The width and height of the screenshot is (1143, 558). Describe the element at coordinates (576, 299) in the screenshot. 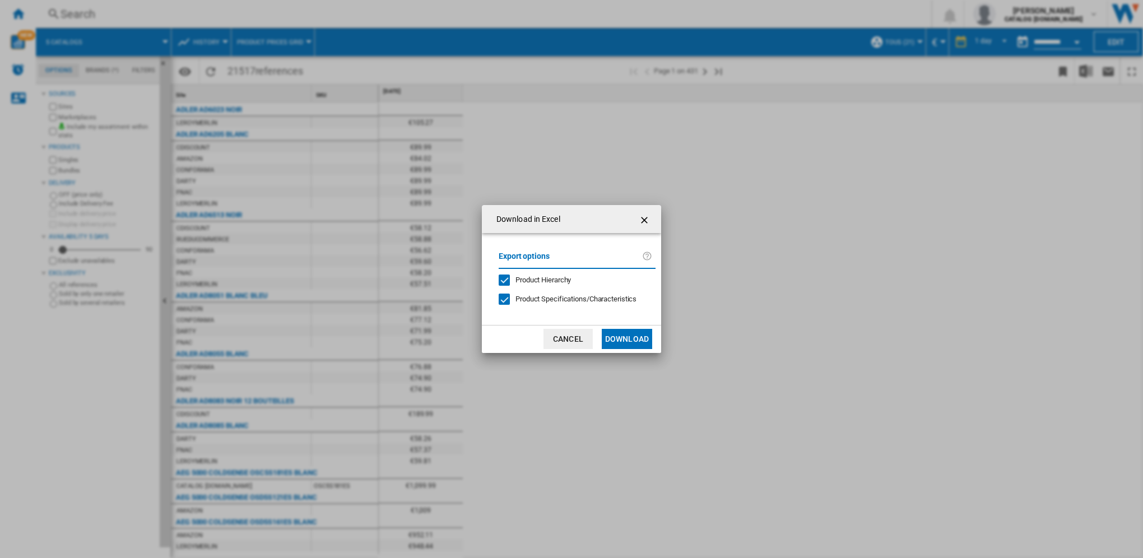

I see `span: Product Specifications/Characteristics` at that location.